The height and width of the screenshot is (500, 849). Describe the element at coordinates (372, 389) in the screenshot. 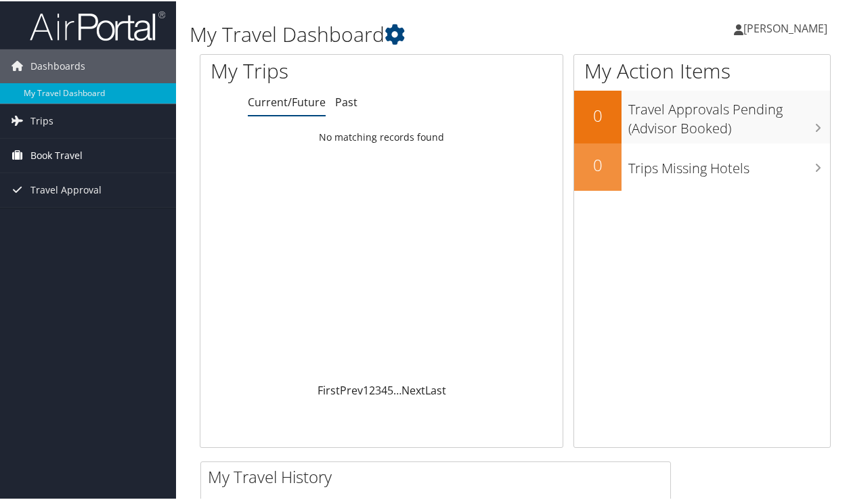

I see `a: 2` at that location.